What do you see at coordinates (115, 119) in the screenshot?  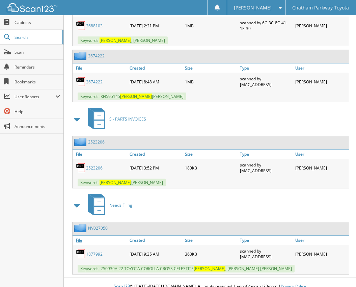 I see `a: S - PARTS INVOICES` at bounding box center [115, 119].